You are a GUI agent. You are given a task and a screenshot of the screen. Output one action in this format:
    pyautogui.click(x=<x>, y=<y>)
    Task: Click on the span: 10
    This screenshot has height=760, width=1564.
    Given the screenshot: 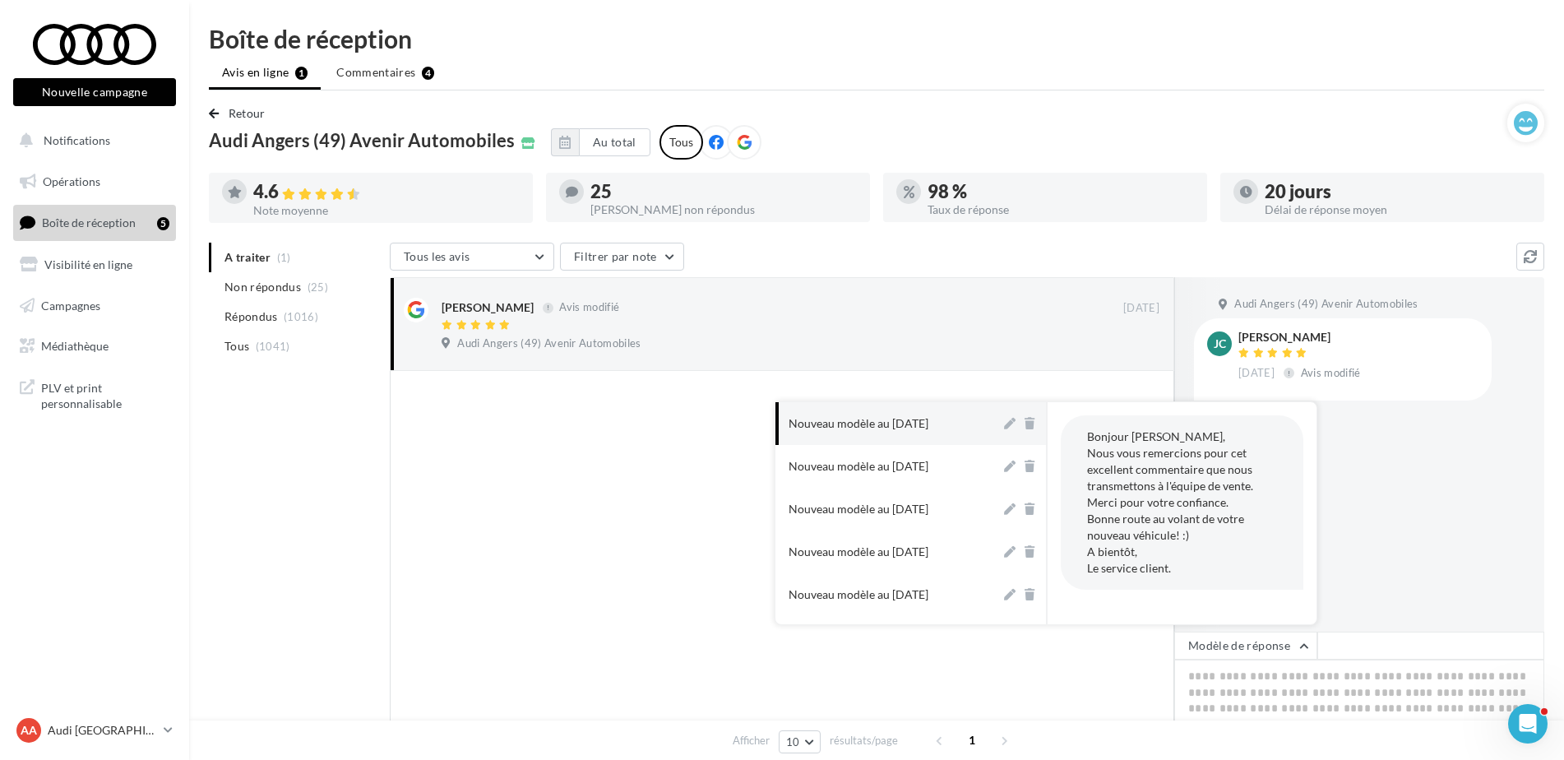 What is the action you would take?
    pyautogui.click(x=793, y=742)
    